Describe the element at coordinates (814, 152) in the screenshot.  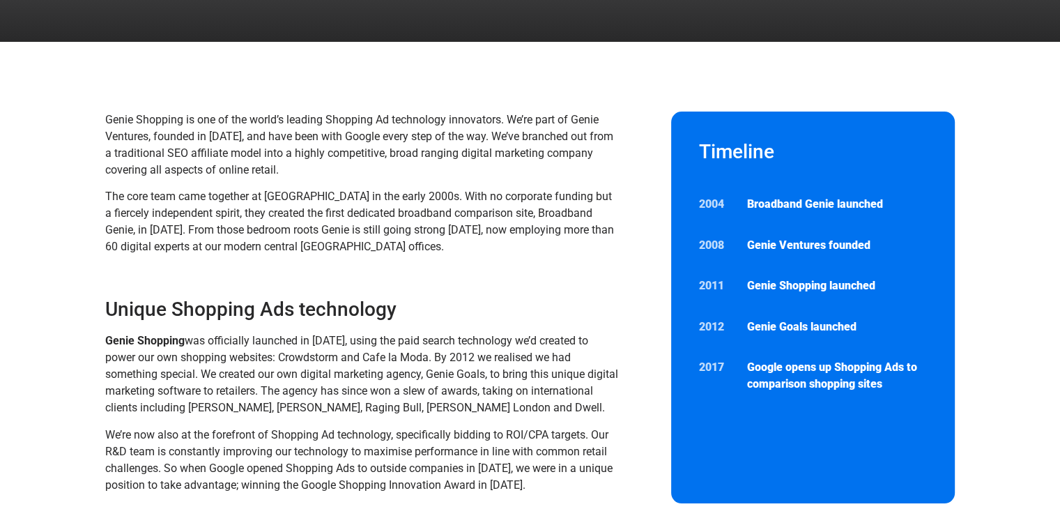
I see `h2: Timeline` at that location.